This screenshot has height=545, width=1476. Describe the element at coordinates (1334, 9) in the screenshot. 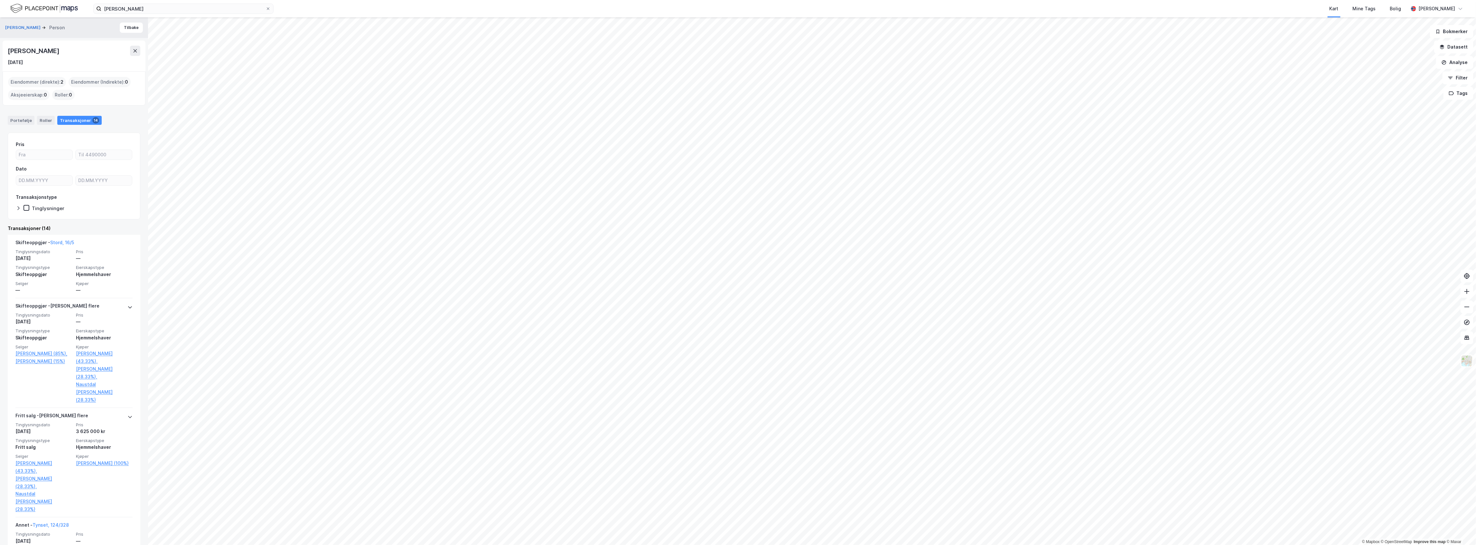

I see `div: Kart` at that location.